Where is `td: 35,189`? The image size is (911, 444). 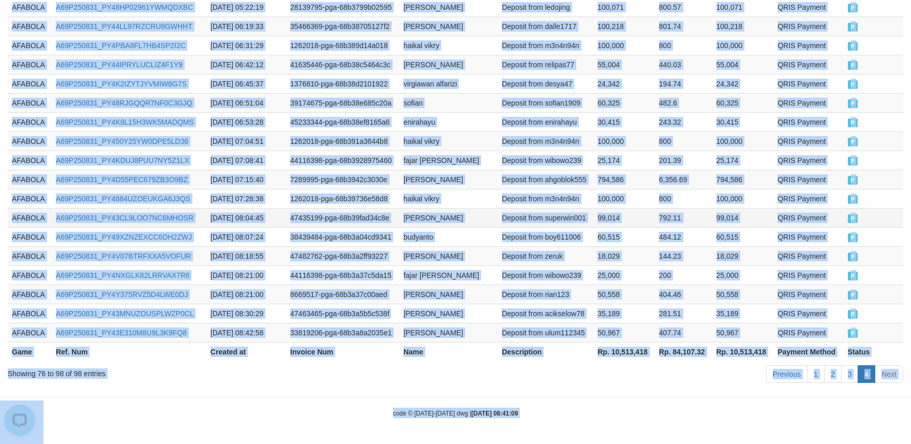 td: 35,189 is located at coordinates (624, 313).